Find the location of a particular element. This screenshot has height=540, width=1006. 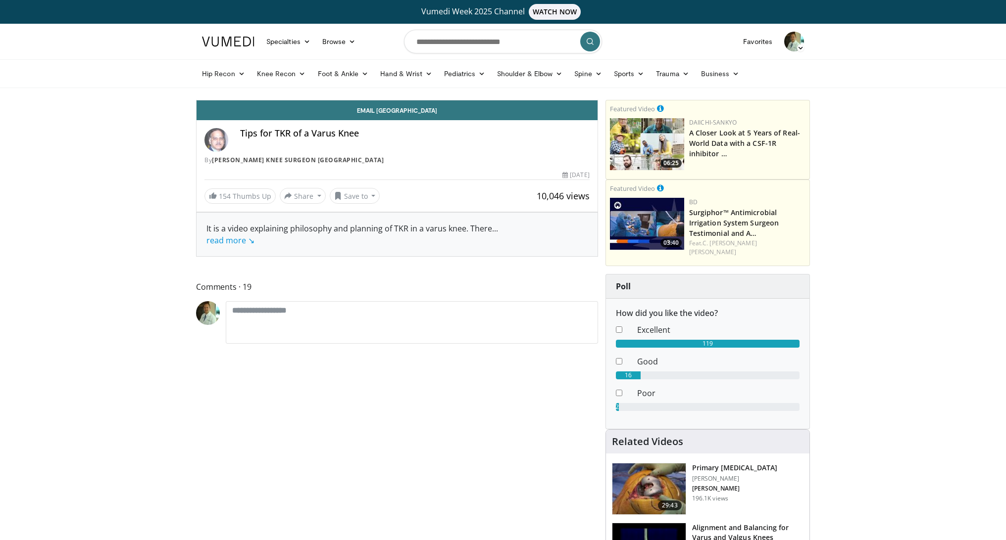

a: Knee Recon is located at coordinates (281, 74).